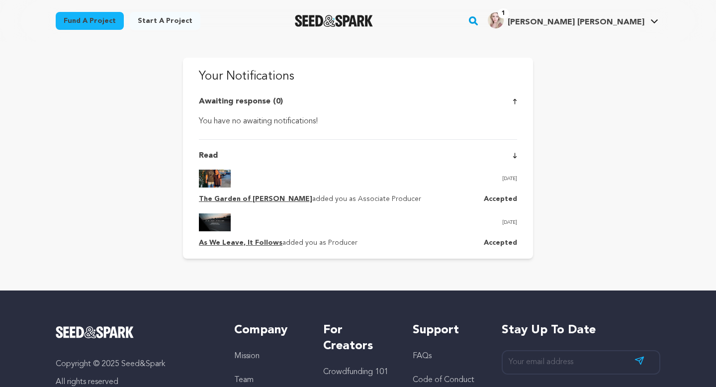  Describe the element at coordinates (503, 13) in the screenshot. I see `span: 1` at that location.